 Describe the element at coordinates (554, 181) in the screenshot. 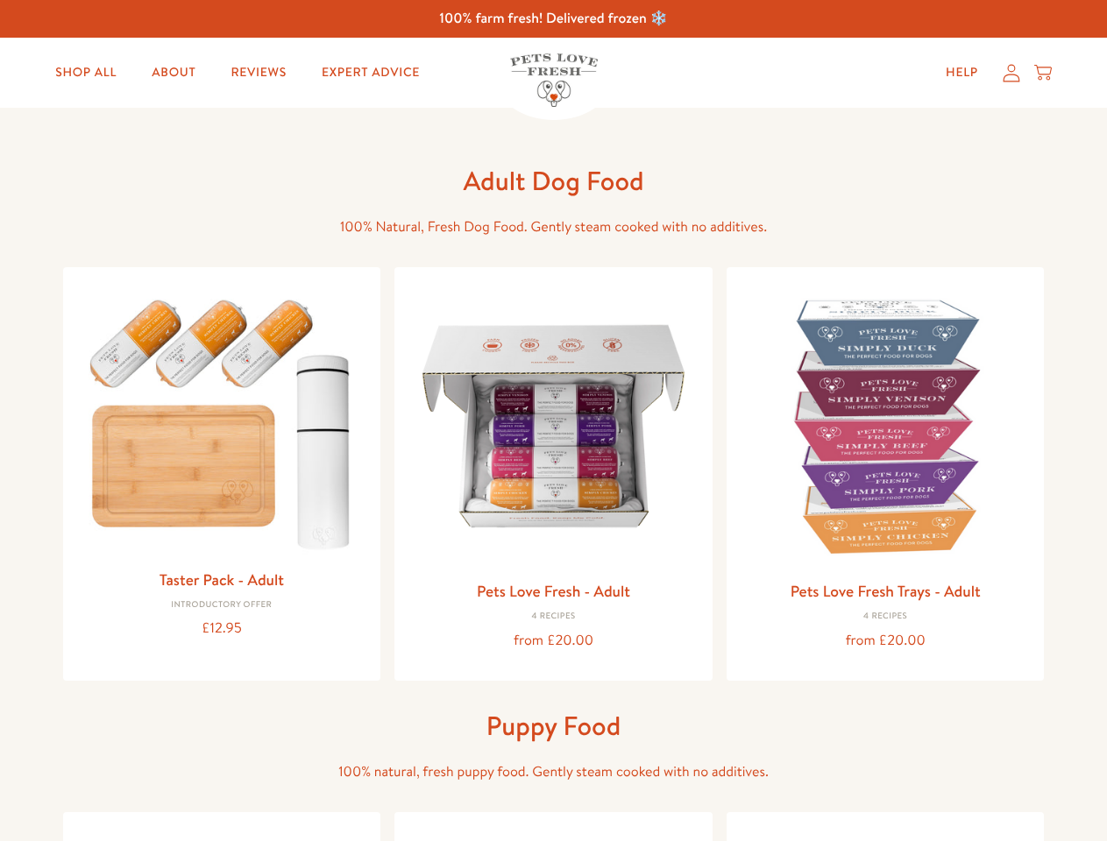

I see `h1: Adult Dog Food` at that location.